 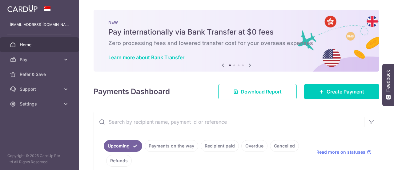 What do you see at coordinates (132, 91) in the screenshot?
I see `h4: Payments Dashboard` at bounding box center [132, 91].